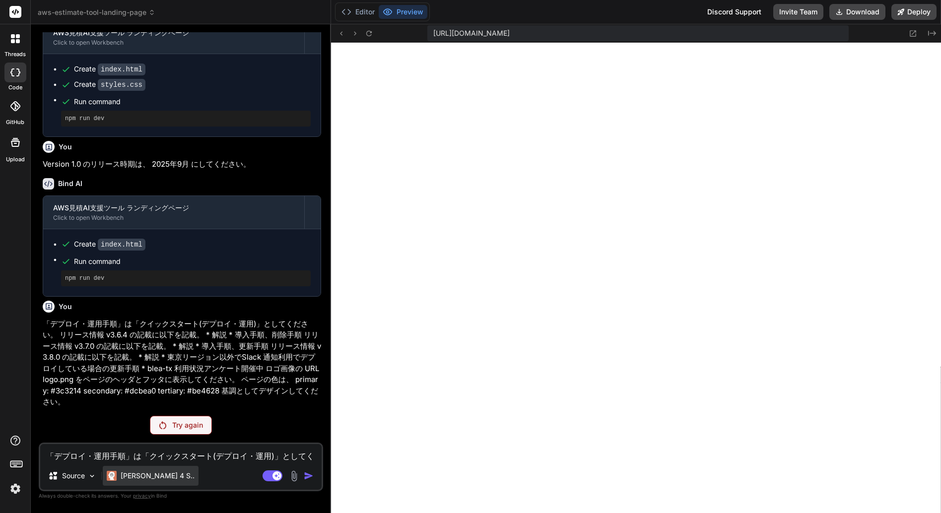  What do you see at coordinates (403, 12) in the screenshot?
I see `button: Preview` at bounding box center [403, 12].